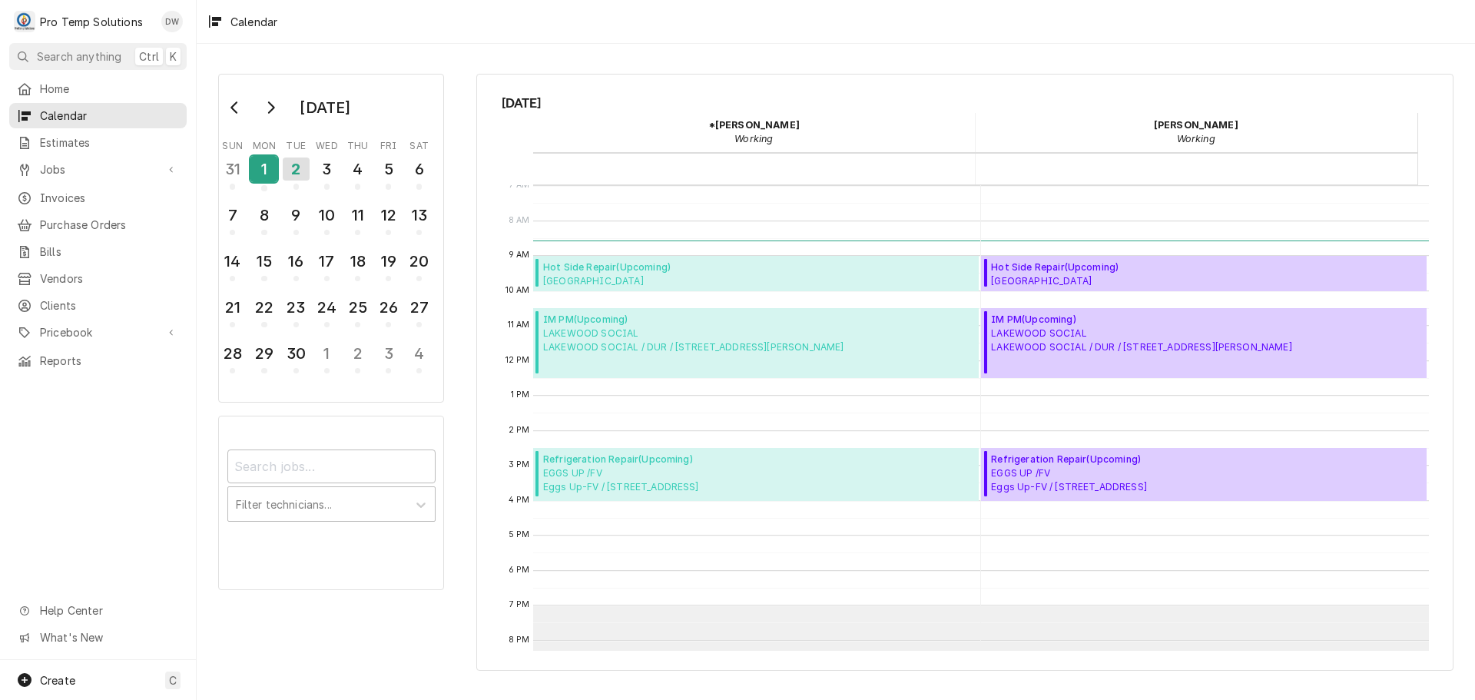 This screenshot has width=1475, height=700. I want to click on span: Reports, so click(109, 360).